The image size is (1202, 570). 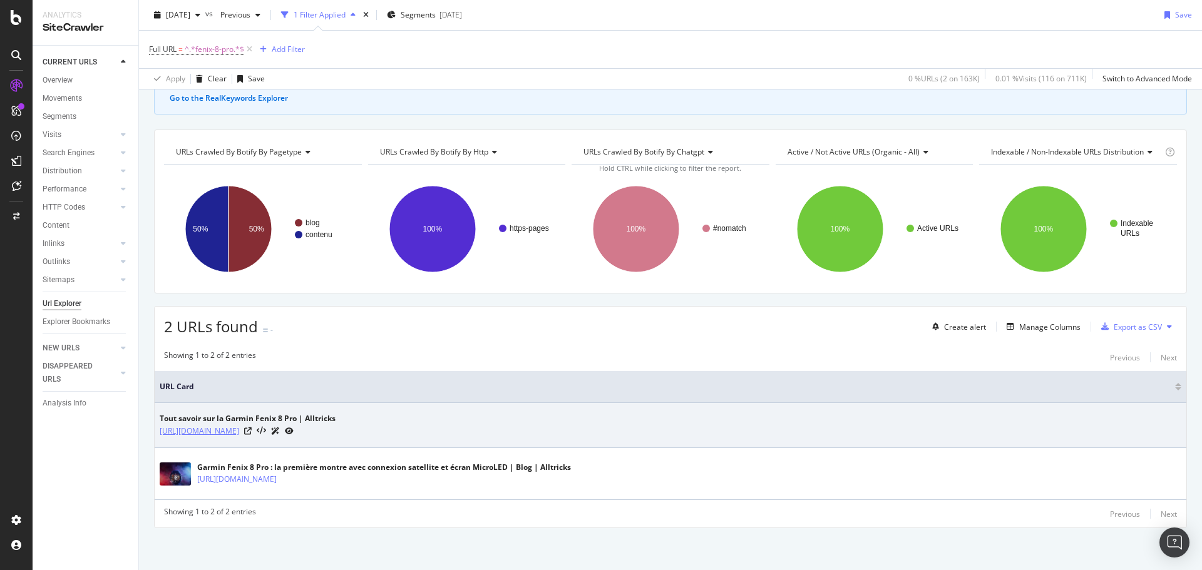 What do you see at coordinates (669, 152) in the screenshot?
I see `h4: URLs Crawled By Botify By chatgpt` at bounding box center [669, 152].